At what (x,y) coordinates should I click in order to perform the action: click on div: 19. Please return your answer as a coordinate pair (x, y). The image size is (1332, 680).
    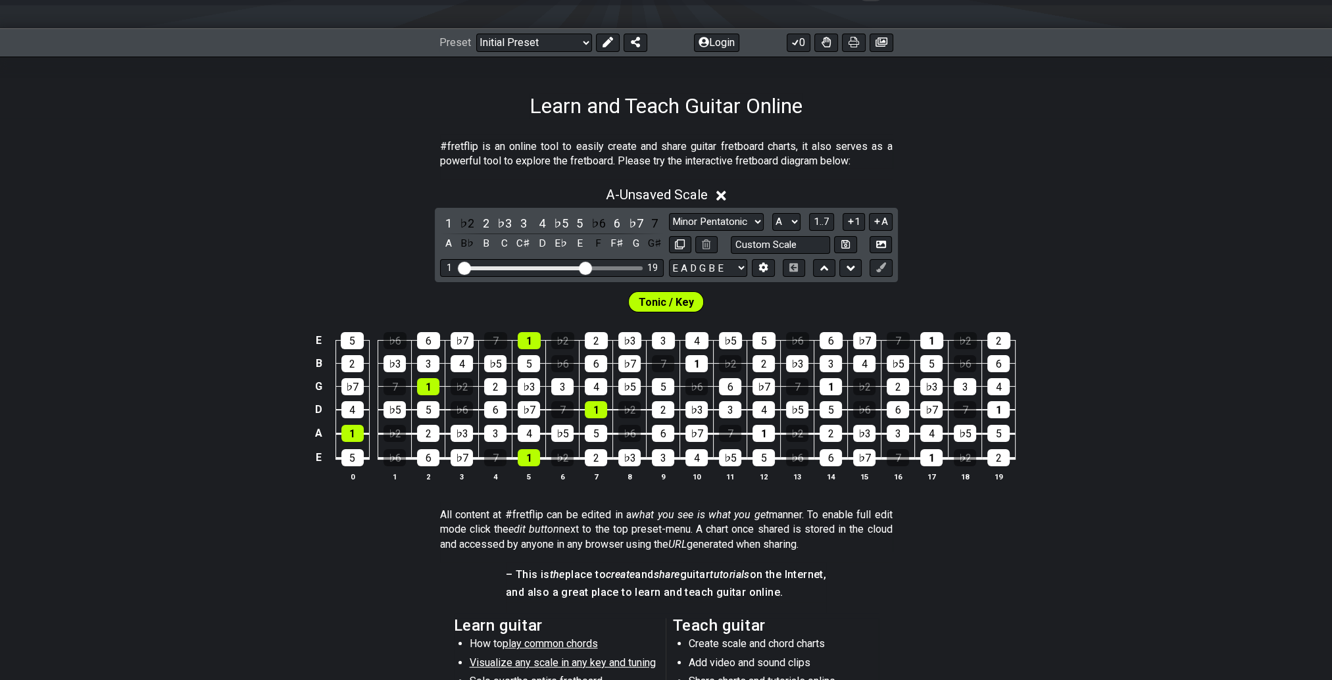
    Looking at the image, I should click on (652, 268).